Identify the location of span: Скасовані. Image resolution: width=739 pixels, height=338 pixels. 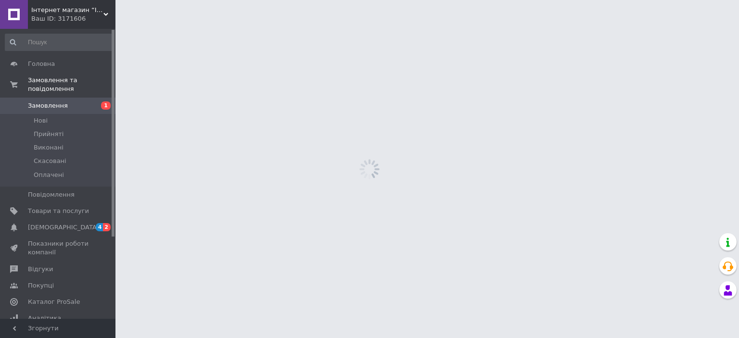
(50, 161).